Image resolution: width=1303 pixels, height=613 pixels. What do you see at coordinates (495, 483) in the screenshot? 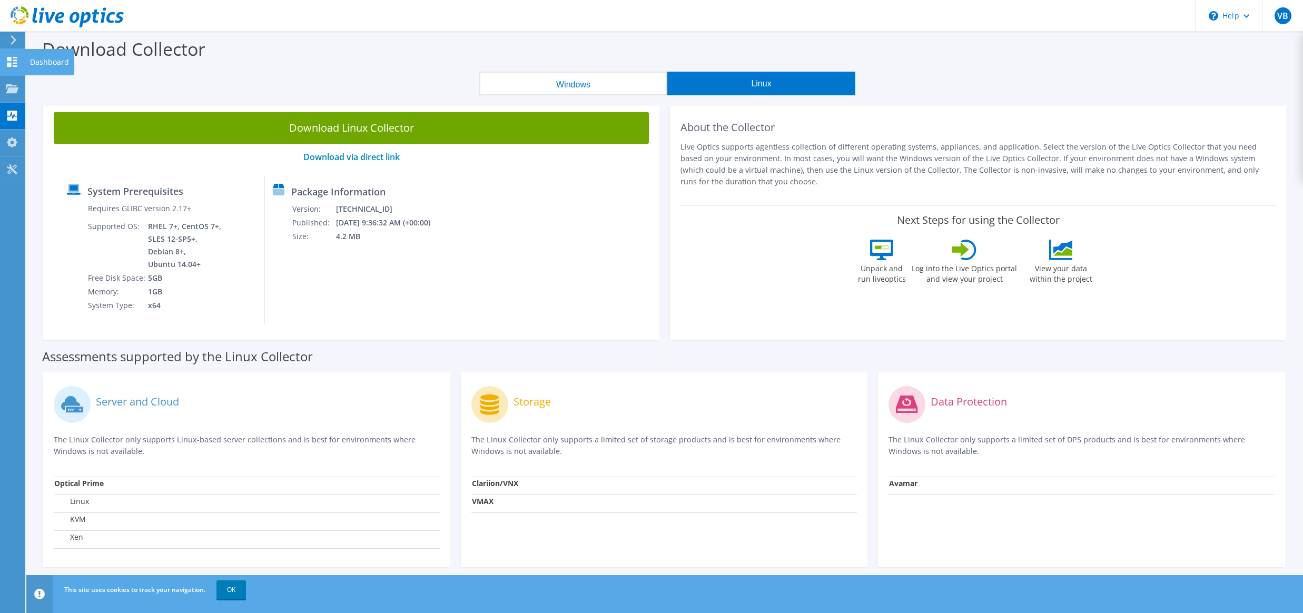
I see `strong: Clariion/VNX` at bounding box center [495, 483].